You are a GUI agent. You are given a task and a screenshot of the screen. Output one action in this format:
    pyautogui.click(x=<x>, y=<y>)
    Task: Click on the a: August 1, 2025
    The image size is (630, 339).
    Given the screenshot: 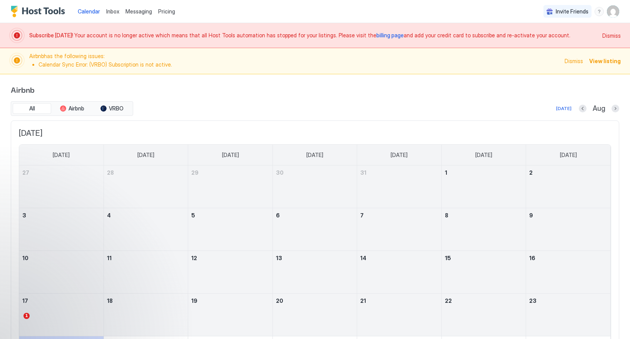 What is the action you would take?
    pyautogui.click(x=483, y=172)
    